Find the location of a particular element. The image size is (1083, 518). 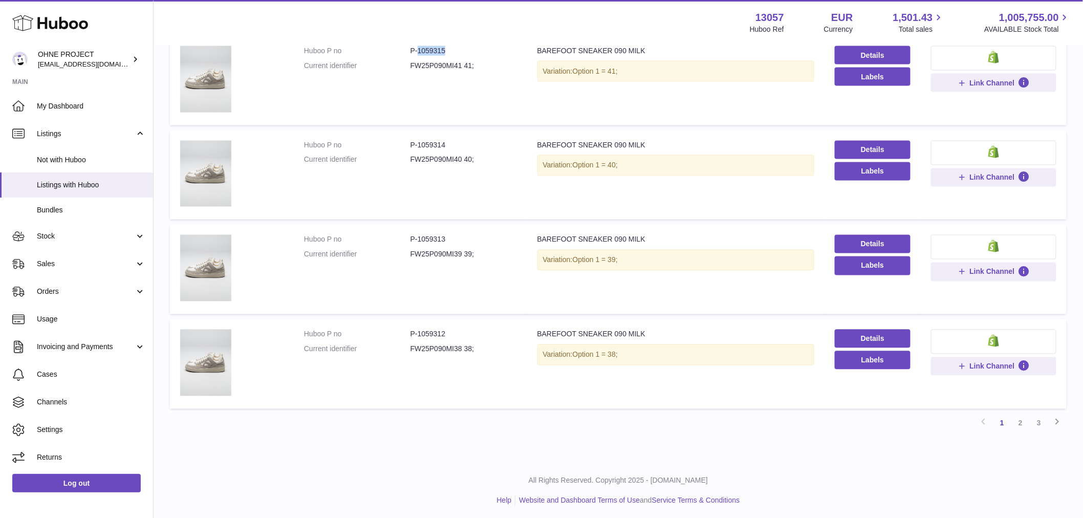

span: Not with Huboo is located at coordinates (91, 160).